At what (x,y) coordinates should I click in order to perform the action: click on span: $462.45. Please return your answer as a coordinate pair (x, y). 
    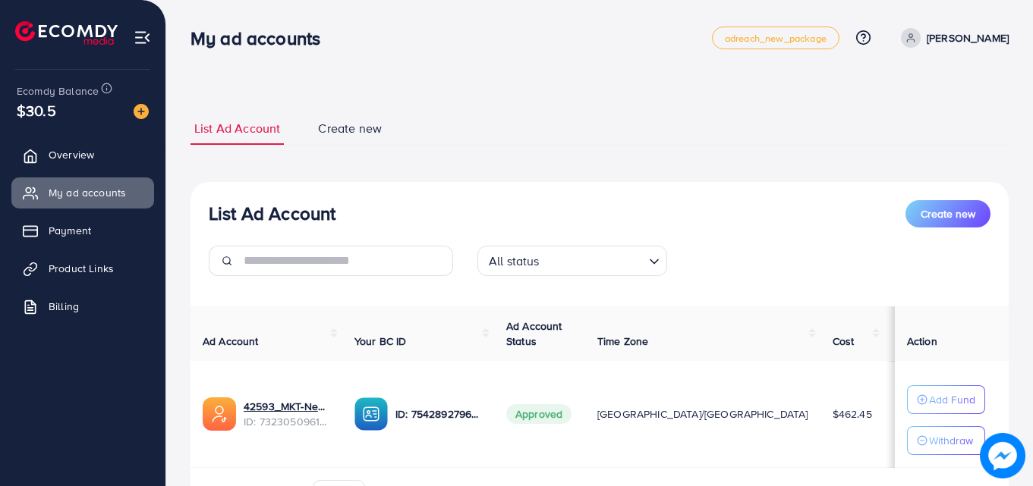
    Looking at the image, I should click on (852, 414).